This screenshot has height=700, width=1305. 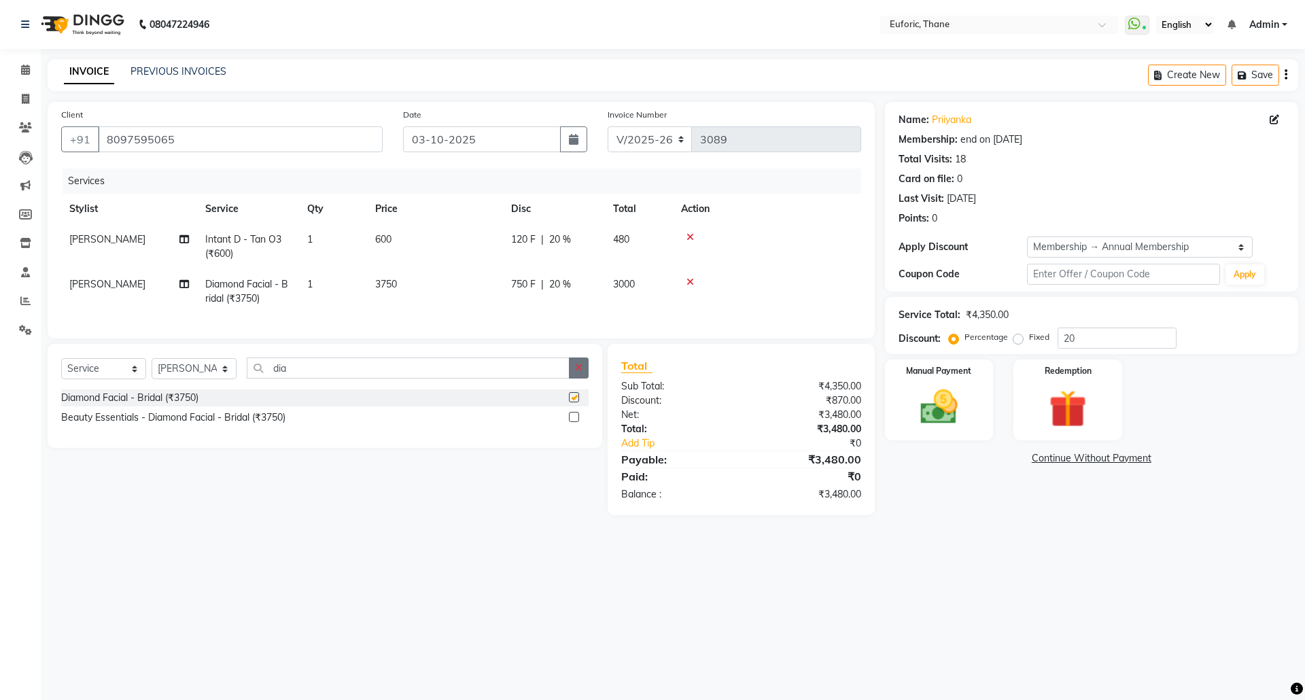 I want to click on label: Percentage, so click(x=986, y=337).